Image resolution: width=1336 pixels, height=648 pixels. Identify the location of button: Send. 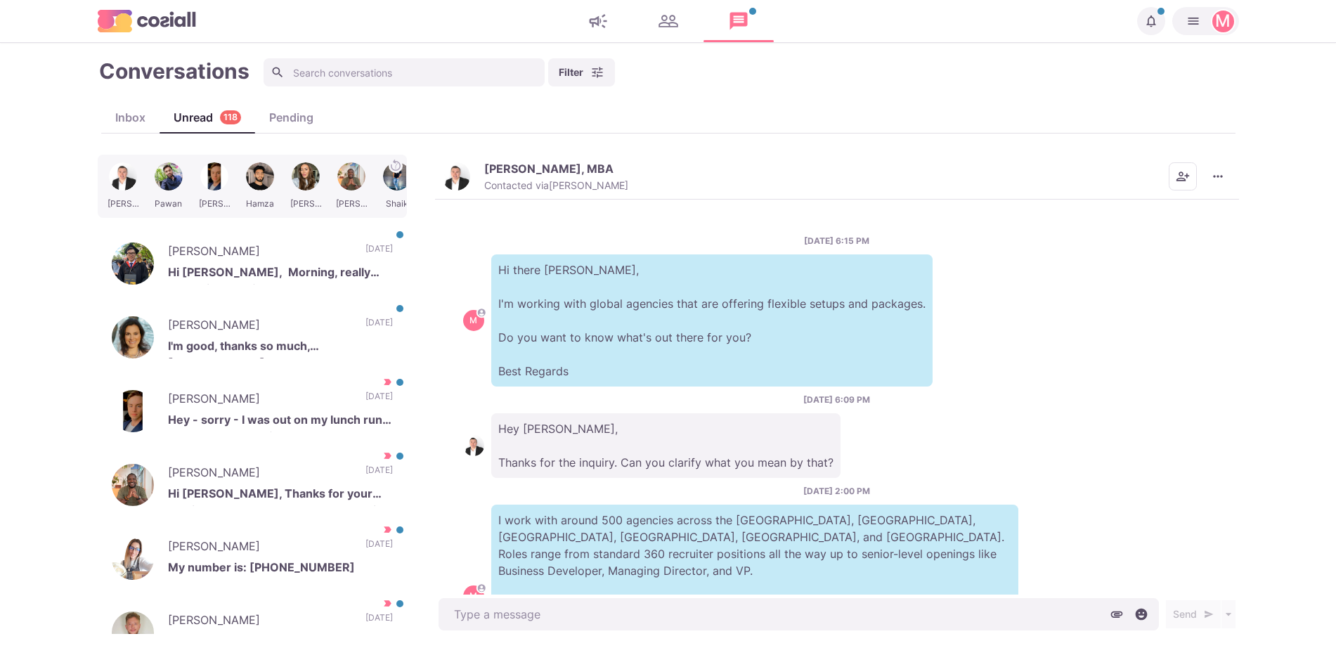
(1193, 614).